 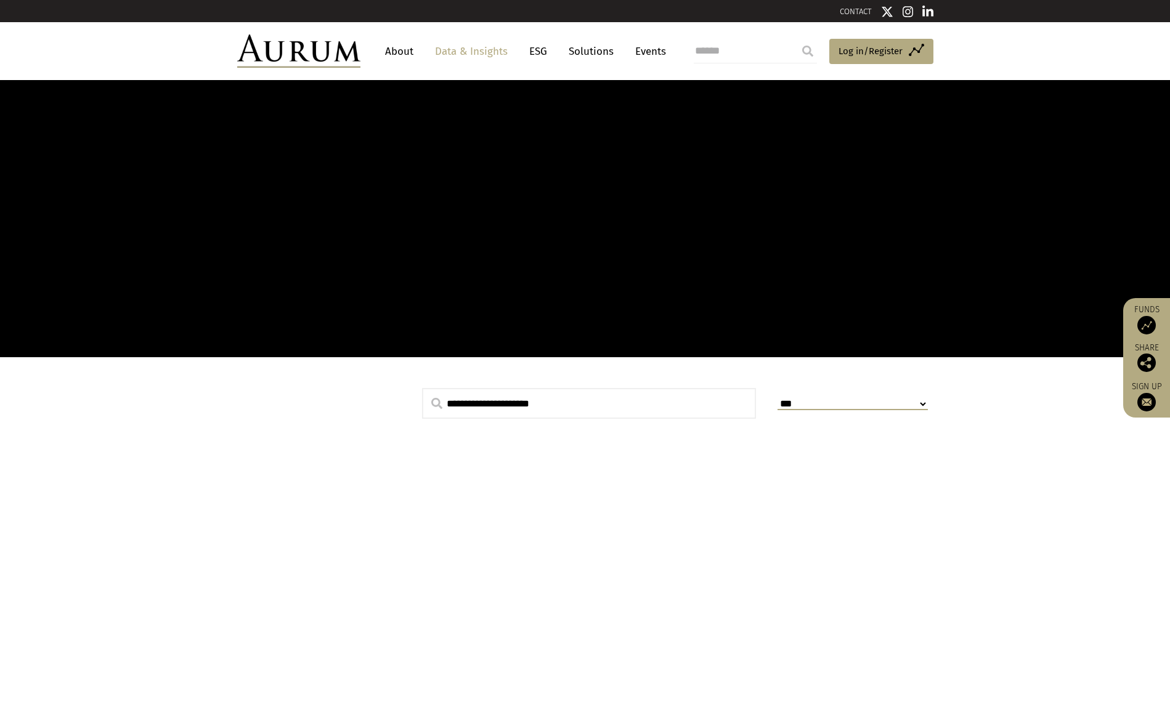 I want to click on a: CONTACT, so click(x=856, y=11).